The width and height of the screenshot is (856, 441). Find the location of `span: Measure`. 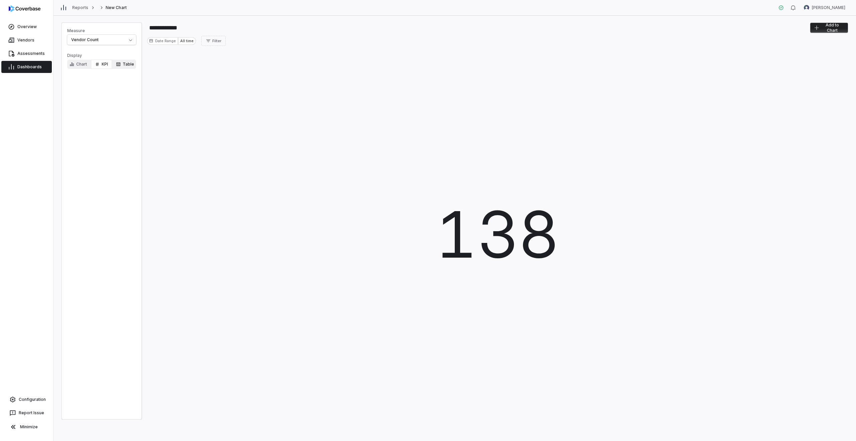

span: Measure is located at coordinates (102, 31).